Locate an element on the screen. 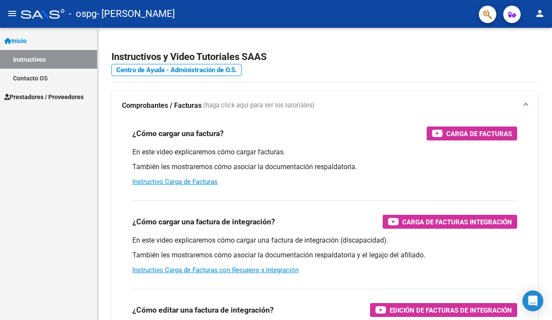  a: Centro de Ayuda - Administración de O.S. is located at coordinates (176, 70).